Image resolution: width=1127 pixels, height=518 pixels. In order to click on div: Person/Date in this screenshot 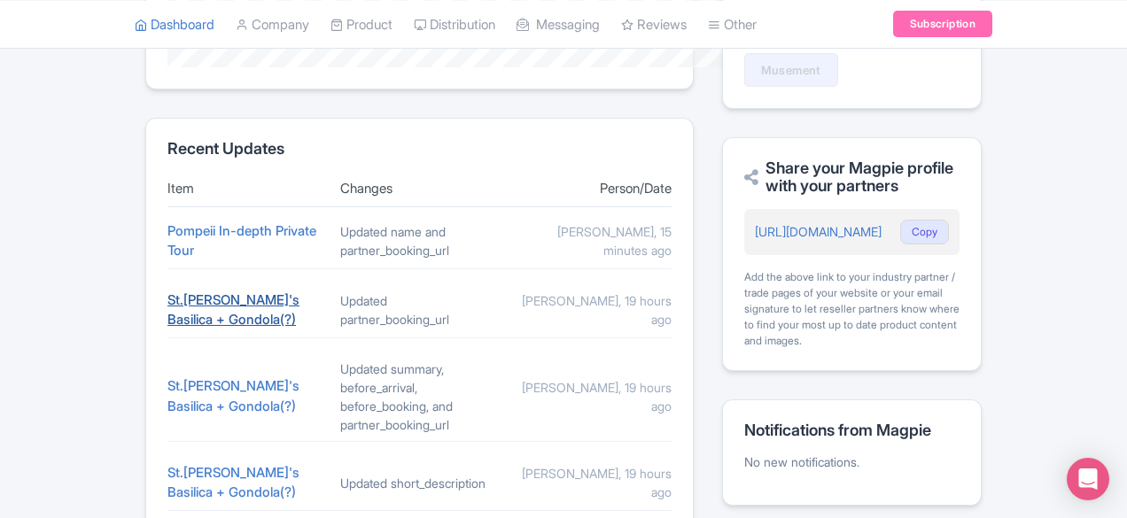, I will do `click(592, 189)`.